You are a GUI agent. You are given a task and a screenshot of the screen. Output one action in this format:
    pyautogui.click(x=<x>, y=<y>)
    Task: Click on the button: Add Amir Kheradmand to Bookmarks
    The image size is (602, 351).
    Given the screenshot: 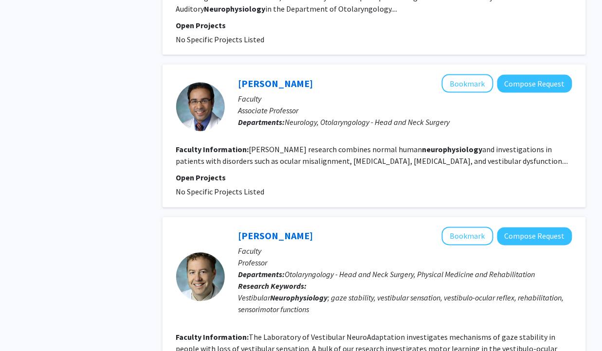 What is the action you would take?
    pyautogui.click(x=468, y=84)
    